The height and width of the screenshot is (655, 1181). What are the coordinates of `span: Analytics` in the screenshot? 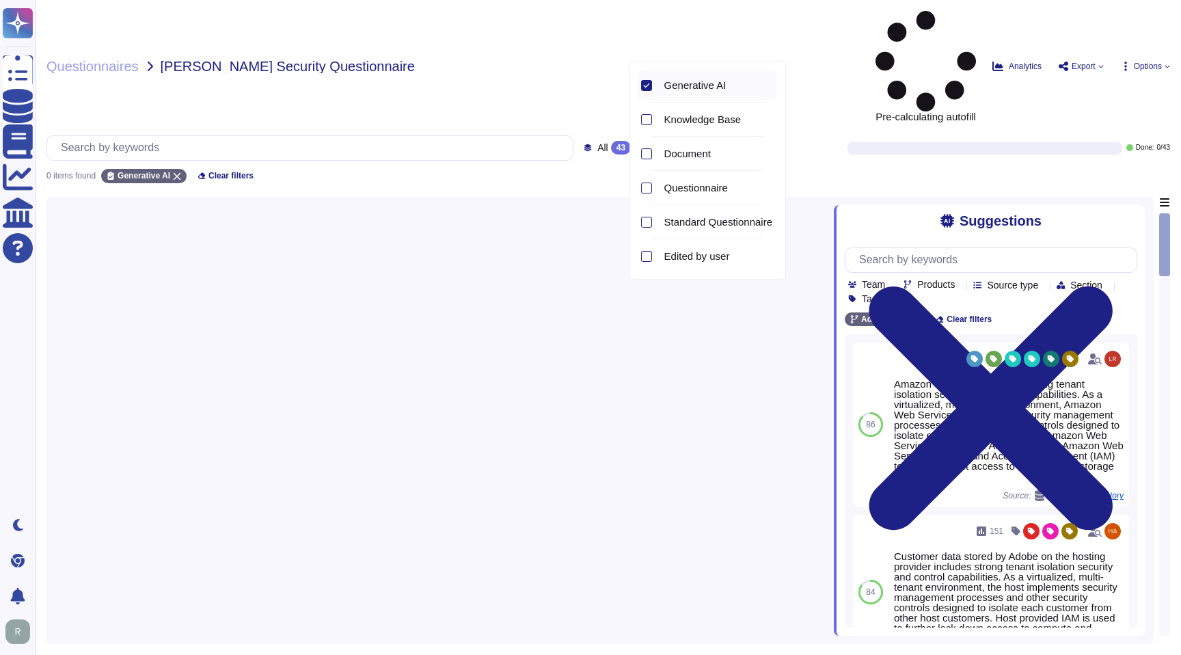 It's located at (1025, 66).